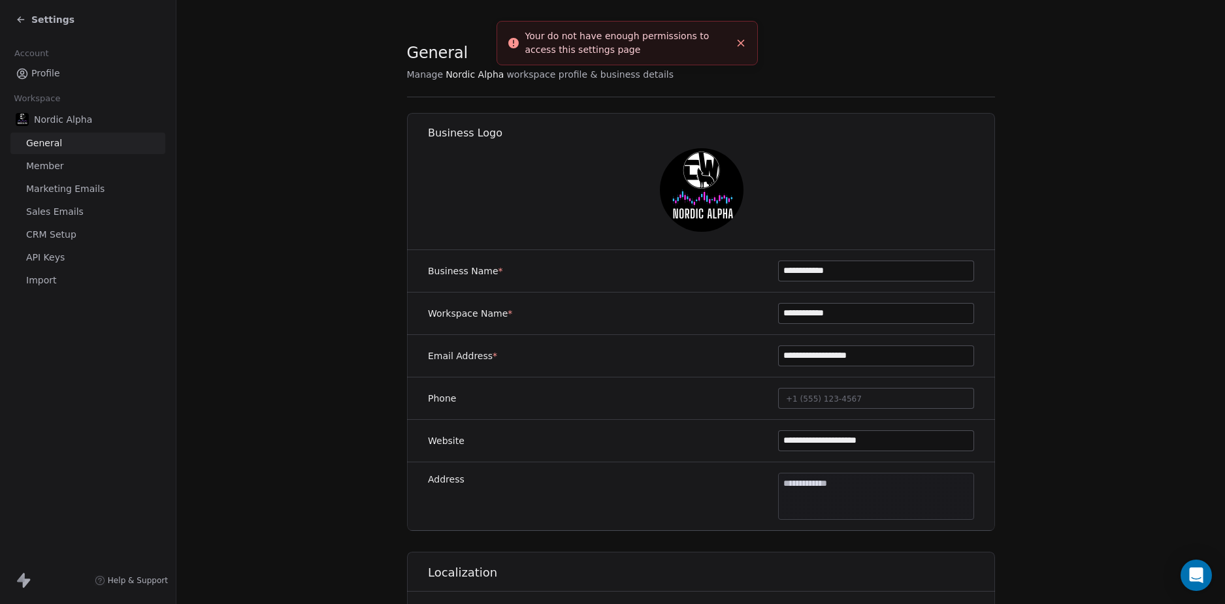  Describe the element at coordinates (465, 271) in the screenshot. I see `label: Business Name` at that location.